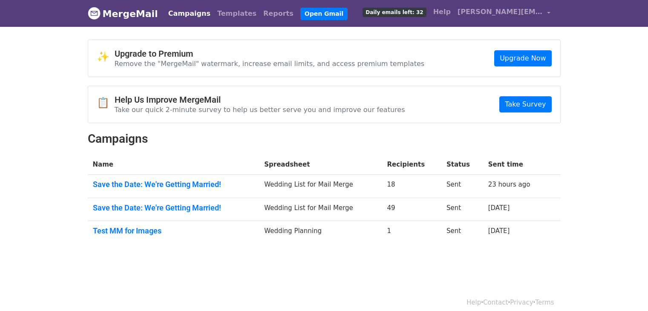 The height and width of the screenshot is (311, 648). I want to click on h2: Campaigns, so click(324, 139).